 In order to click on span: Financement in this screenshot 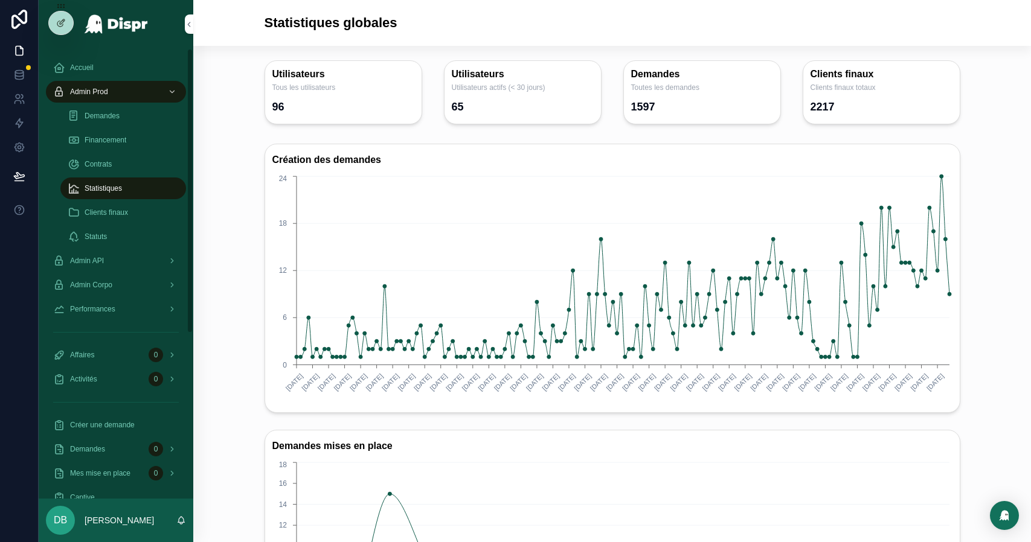, I will do `click(105, 140)`.